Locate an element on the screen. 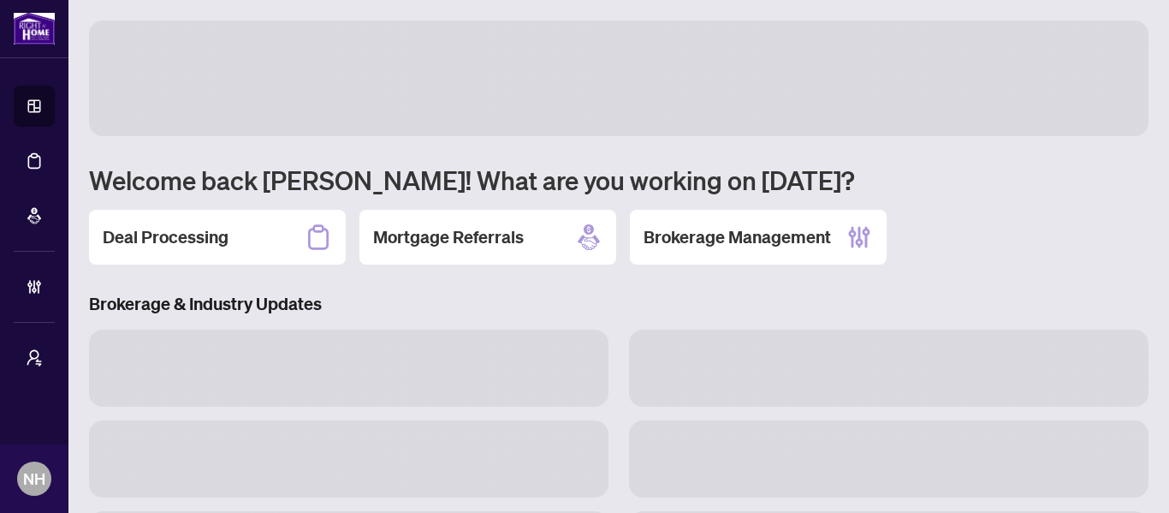 The height and width of the screenshot is (513, 1169). img: logo is located at coordinates (34, 28).